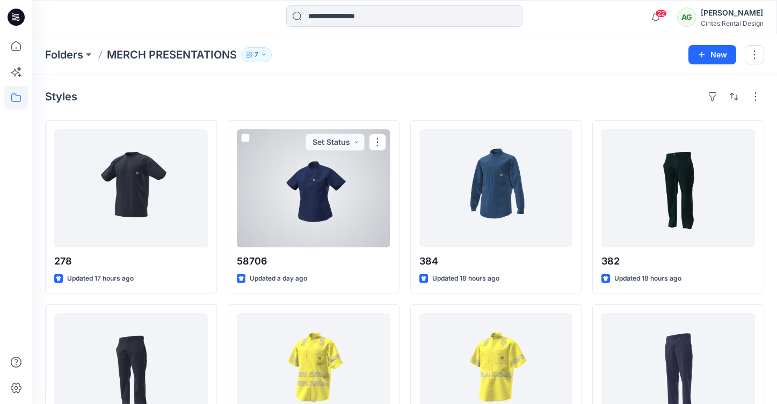  I want to click on p: Updated a day ago, so click(278, 279).